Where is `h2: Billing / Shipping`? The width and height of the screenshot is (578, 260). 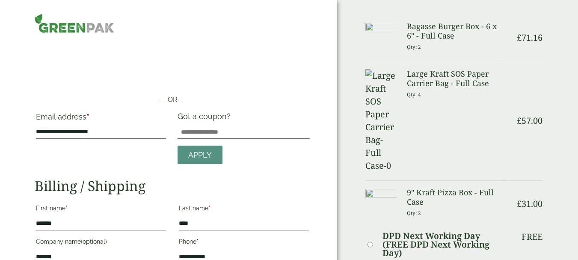
h2: Billing / Shipping is located at coordinates (172, 186).